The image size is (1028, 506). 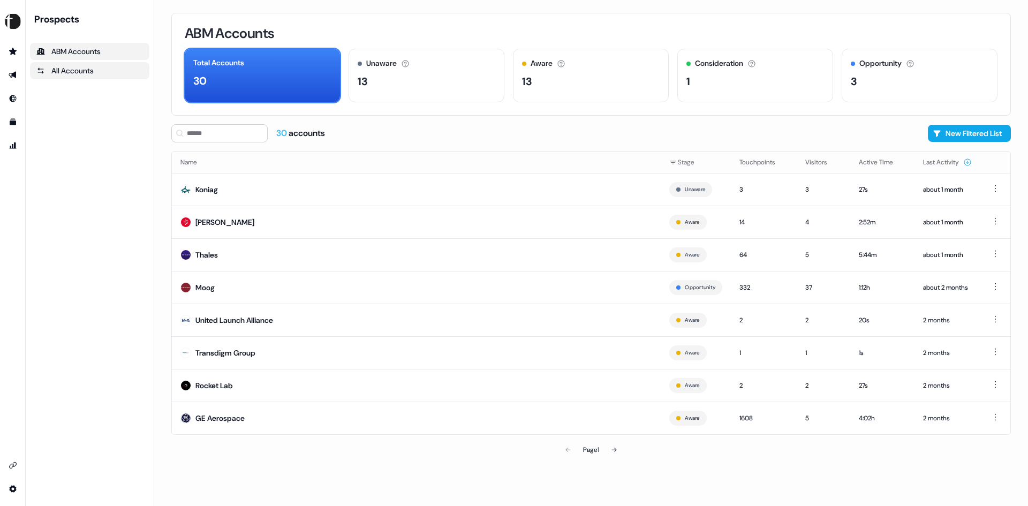 What do you see at coordinates (205, 288) in the screenshot?
I see `div: Moog` at bounding box center [205, 288].